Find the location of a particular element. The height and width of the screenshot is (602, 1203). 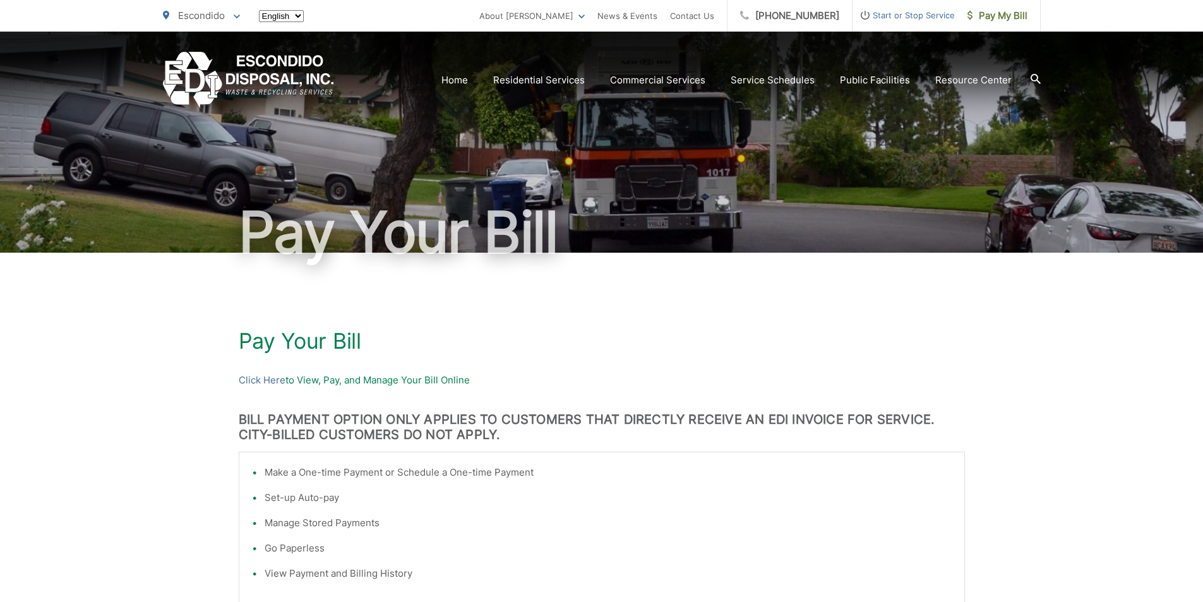

select: Select a language is located at coordinates (281, 16).